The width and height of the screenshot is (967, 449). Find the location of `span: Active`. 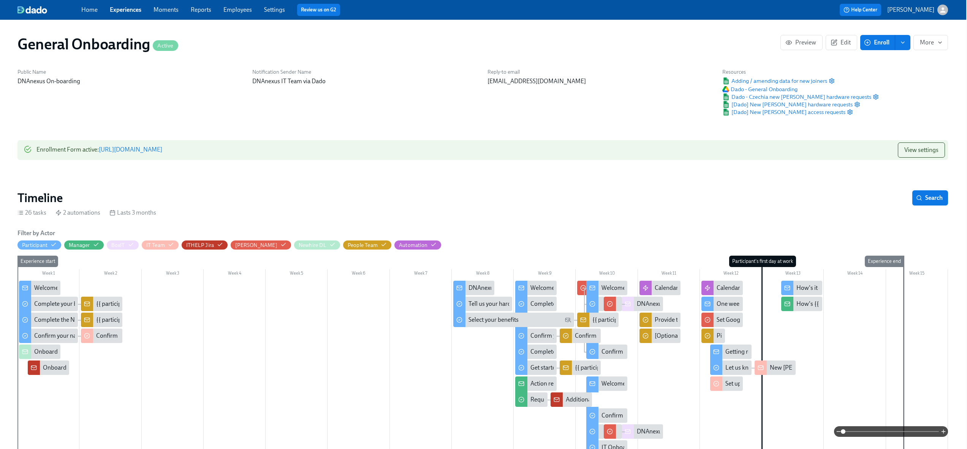

span: Active is located at coordinates (165, 46).